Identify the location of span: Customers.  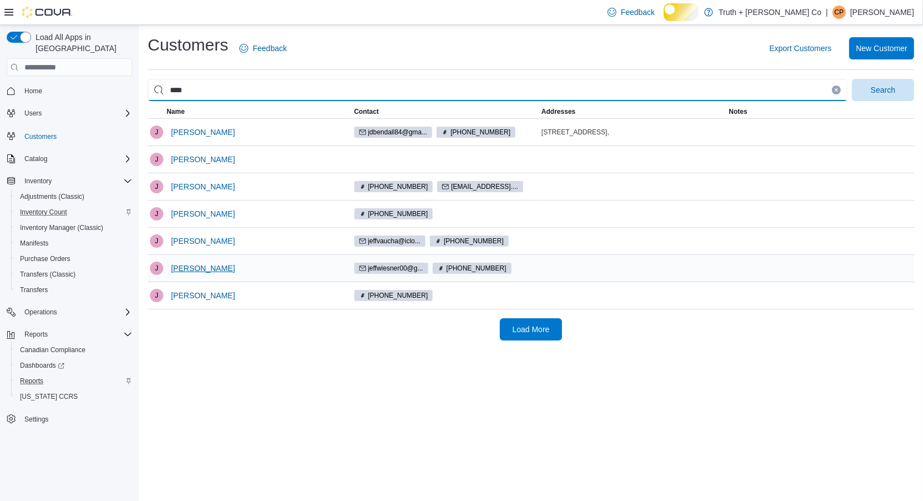
(41, 137).